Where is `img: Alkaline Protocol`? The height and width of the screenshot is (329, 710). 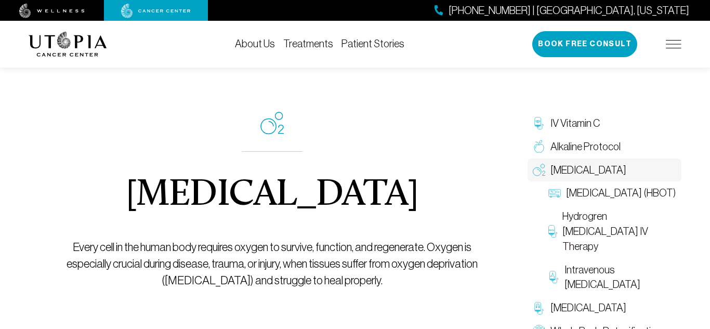
img: Alkaline Protocol is located at coordinates (539, 147).